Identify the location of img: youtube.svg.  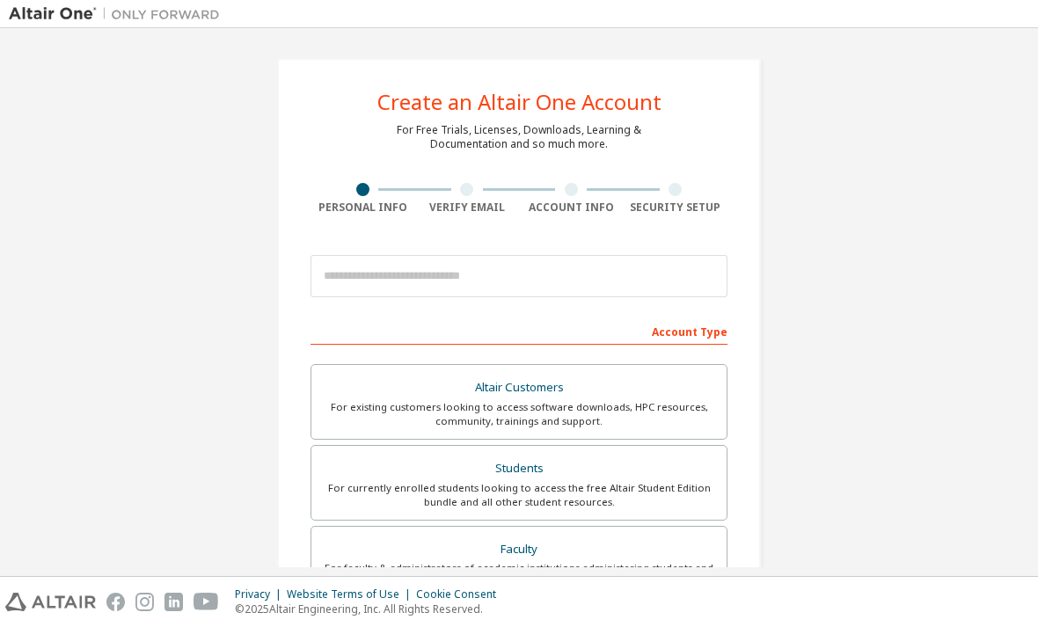
(206, 602).